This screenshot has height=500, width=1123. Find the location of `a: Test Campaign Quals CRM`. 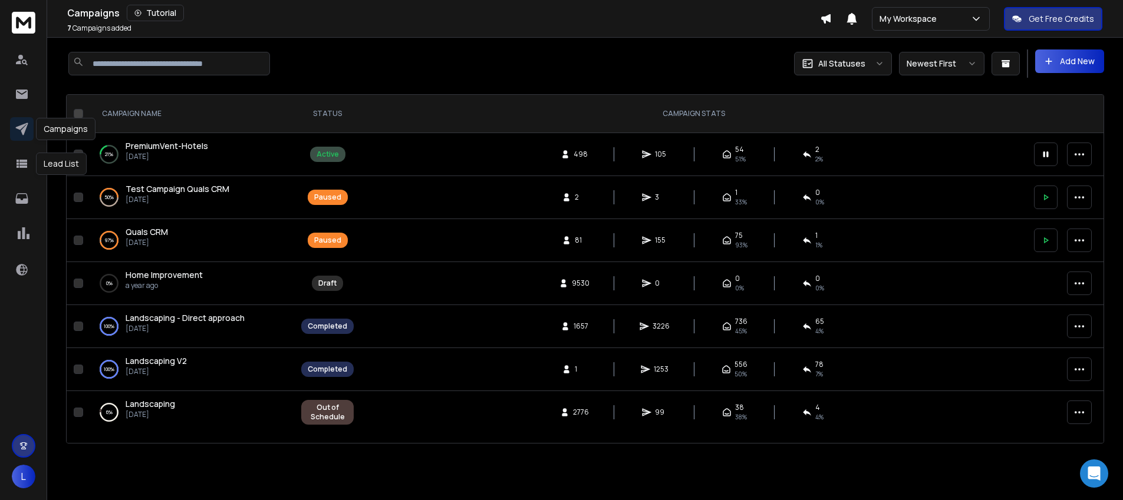

a: Test Campaign Quals CRM is located at coordinates (177, 189).